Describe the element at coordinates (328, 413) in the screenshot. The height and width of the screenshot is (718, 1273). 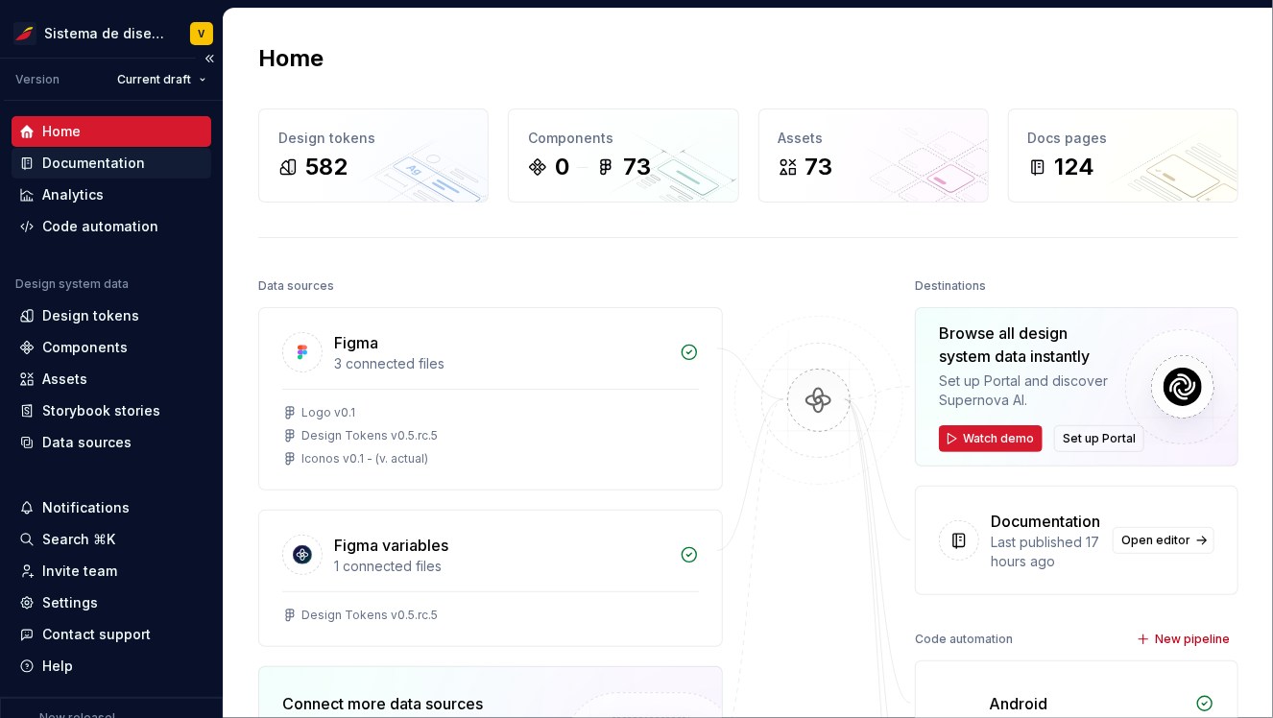
I see `div: Logo v0.1` at that location.